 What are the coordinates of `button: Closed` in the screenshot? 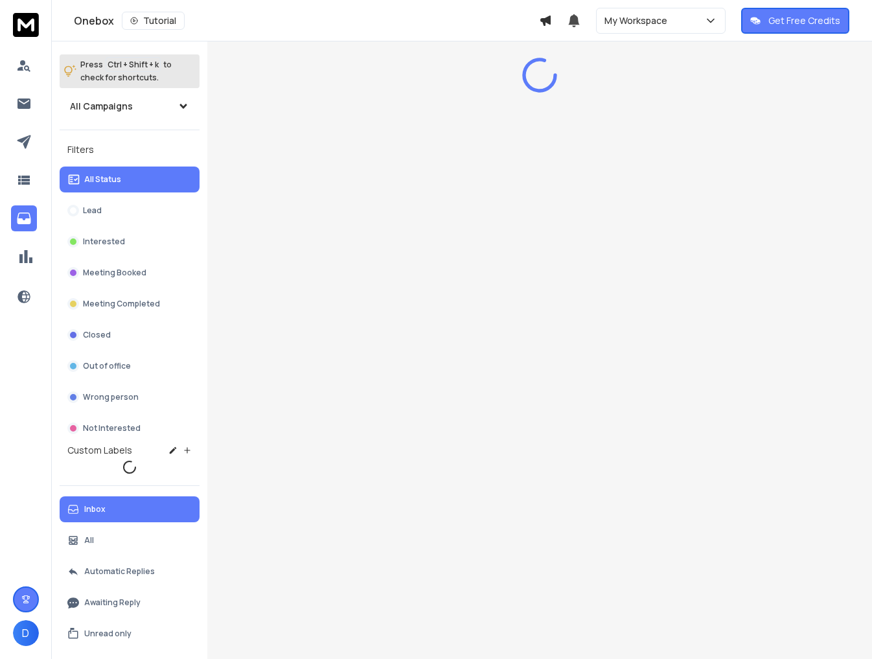 It's located at (130, 335).